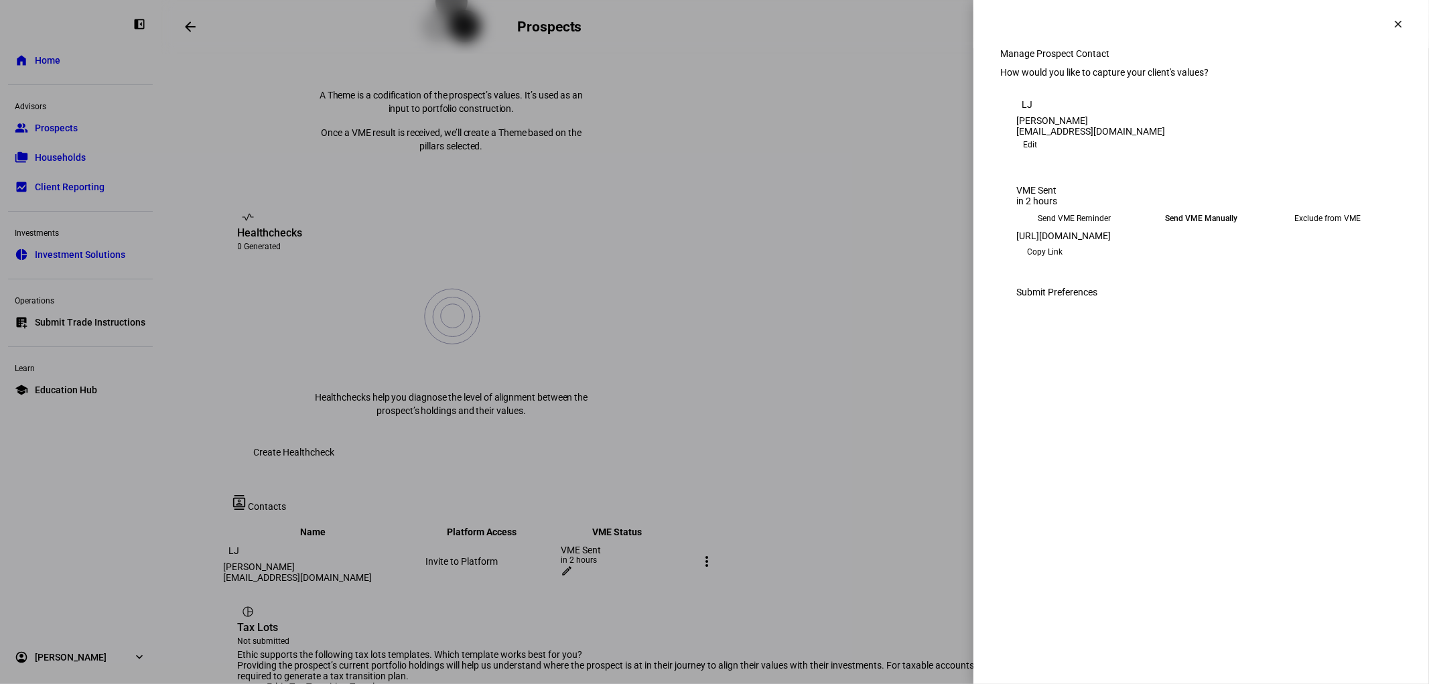 Image resolution: width=1429 pixels, height=684 pixels. I want to click on button: Edit, so click(1030, 145).